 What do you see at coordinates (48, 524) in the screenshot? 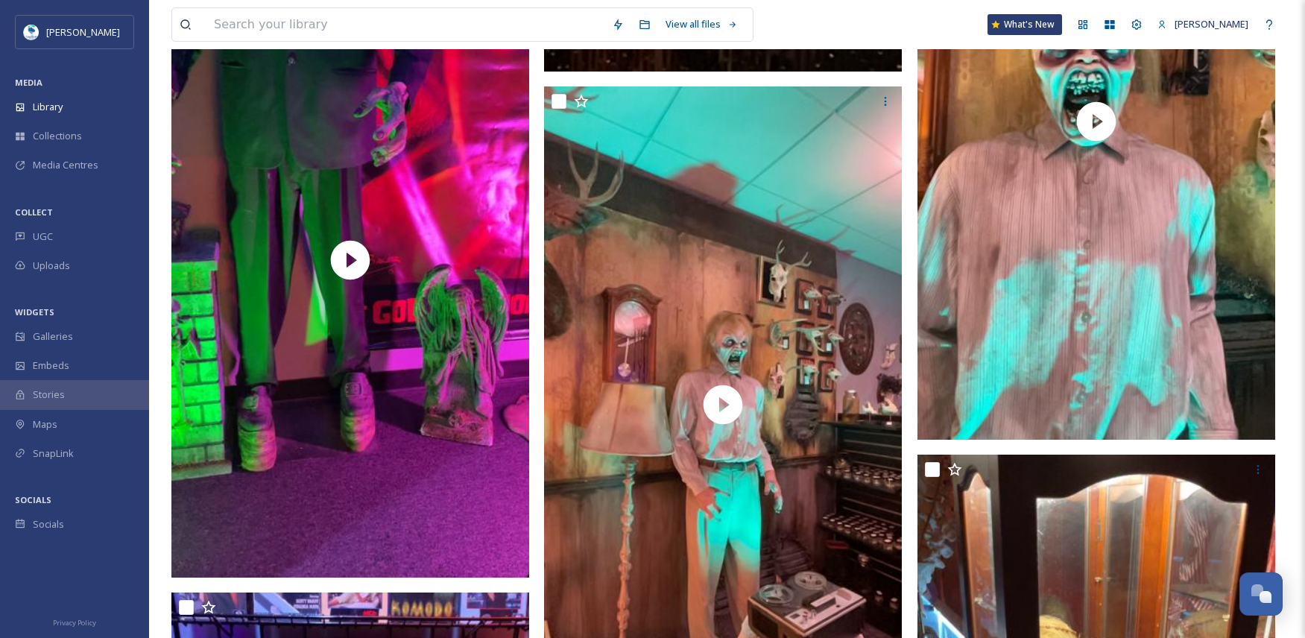
I see `span: Socials` at bounding box center [48, 524].